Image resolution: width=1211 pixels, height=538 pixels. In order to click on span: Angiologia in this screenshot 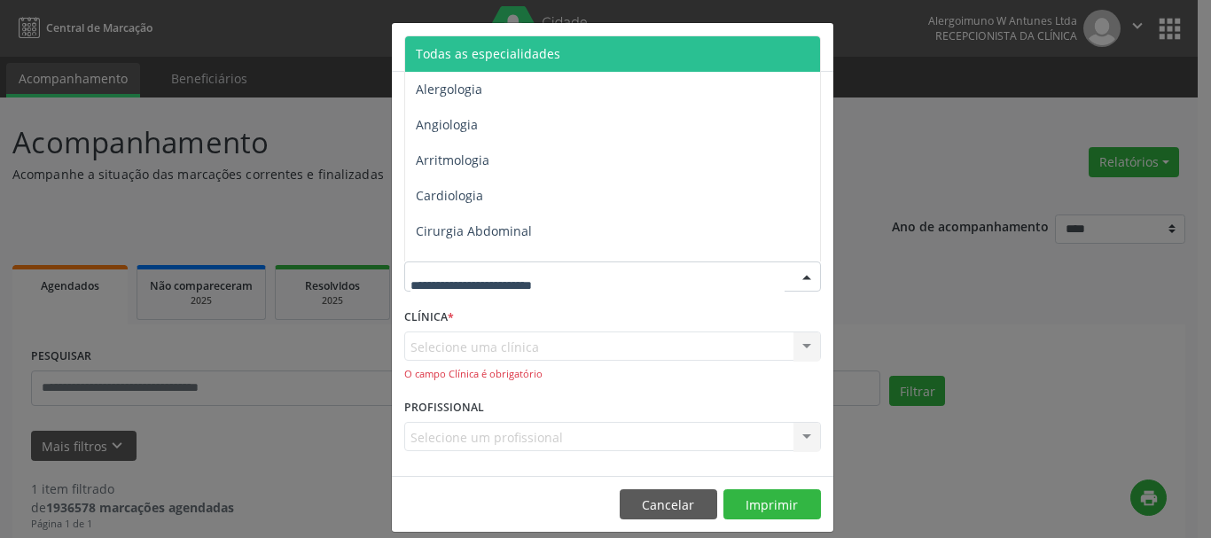, I will do `click(447, 124)`.